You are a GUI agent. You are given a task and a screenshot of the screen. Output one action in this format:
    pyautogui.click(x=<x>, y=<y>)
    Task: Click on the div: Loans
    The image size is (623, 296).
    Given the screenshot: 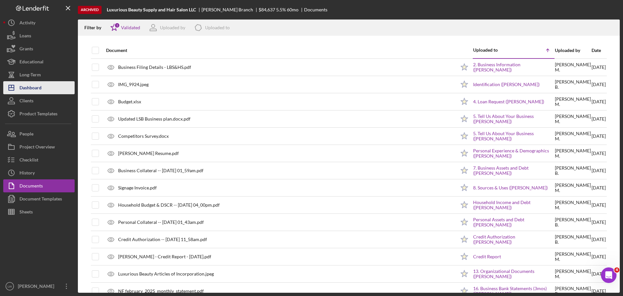 What is the action you would take?
    pyautogui.click(x=25, y=36)
    